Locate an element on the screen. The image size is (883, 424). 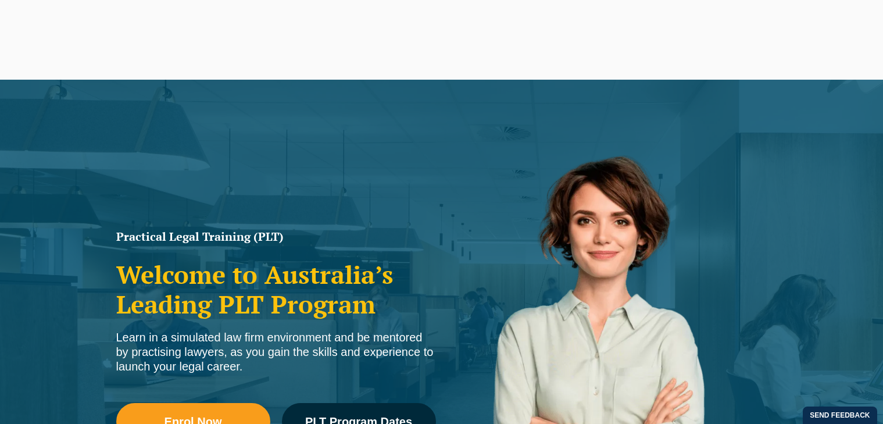
h2: Welcome to Australia’s Leading PLT Program is located at coordinates (276, 289).